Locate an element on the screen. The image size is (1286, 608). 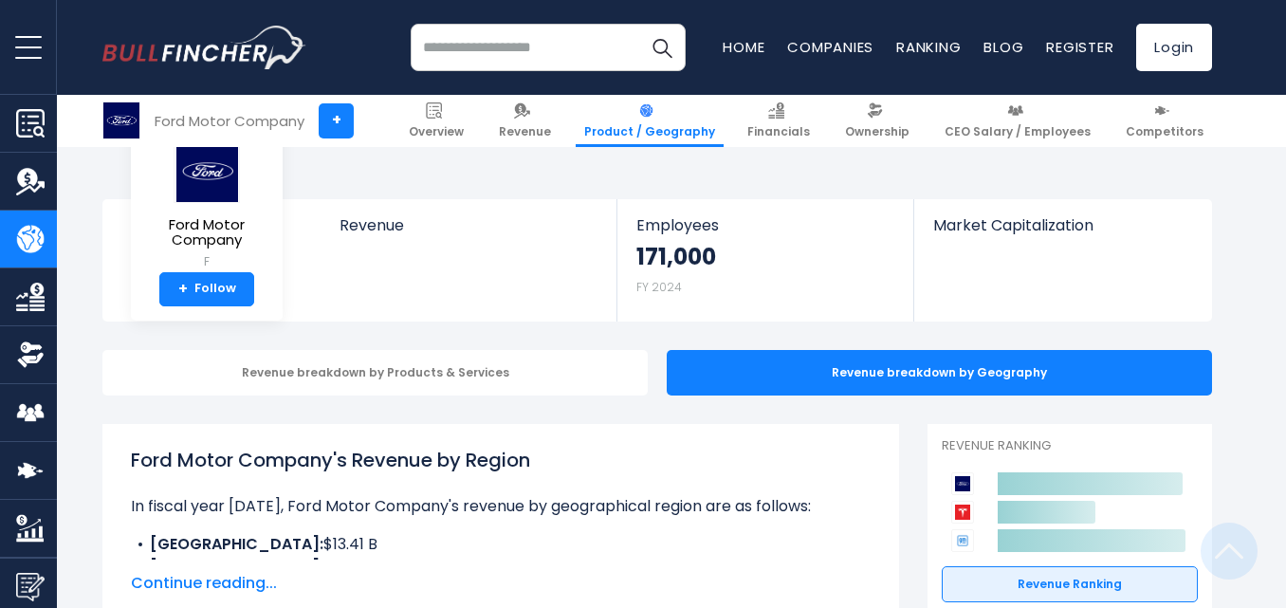
a: Go to homepage is located at coordinates (204, 47).